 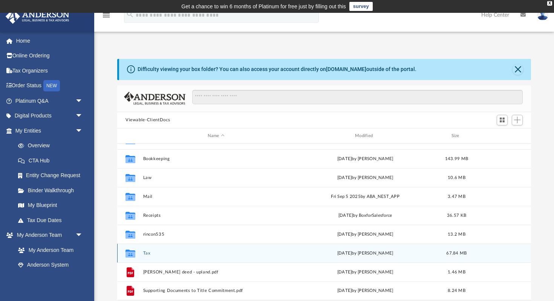 What do you see at coordinates (457, 215) in the screenshot?
I see `span: 36.57 KB` at bounding box center [457, 215].